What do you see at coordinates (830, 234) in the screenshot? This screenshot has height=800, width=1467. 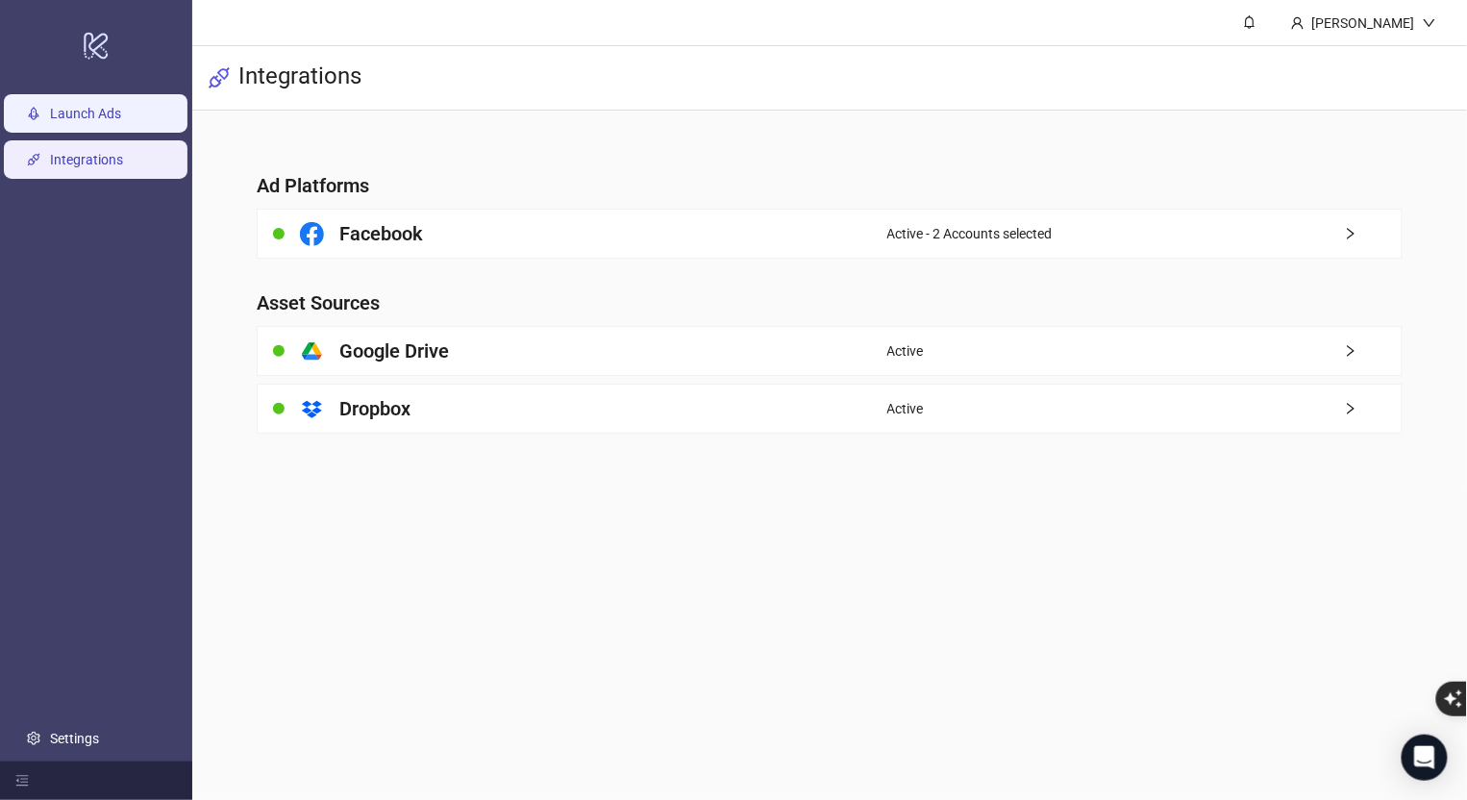 I see `a: FacebookActive - 2 Accounts selectedright` at bounding box center [830, 234].